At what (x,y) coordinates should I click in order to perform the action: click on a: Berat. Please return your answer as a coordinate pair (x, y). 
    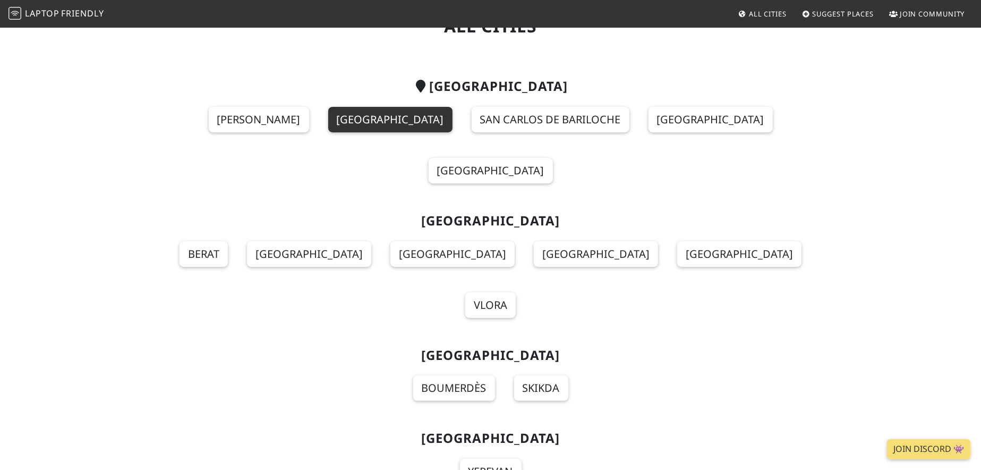
    Looking at the image, I should click on (203, 254).